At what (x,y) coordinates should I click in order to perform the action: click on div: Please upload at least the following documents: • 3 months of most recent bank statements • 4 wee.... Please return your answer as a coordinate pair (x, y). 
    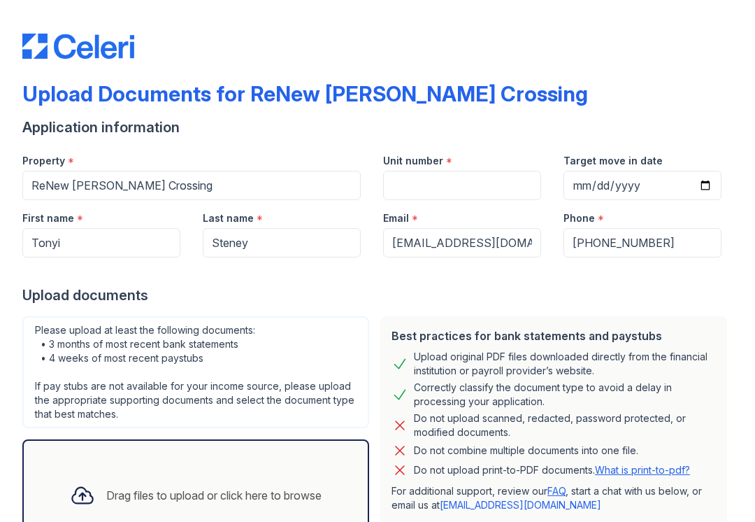
    Looking at the image, I should click on (196, 372).